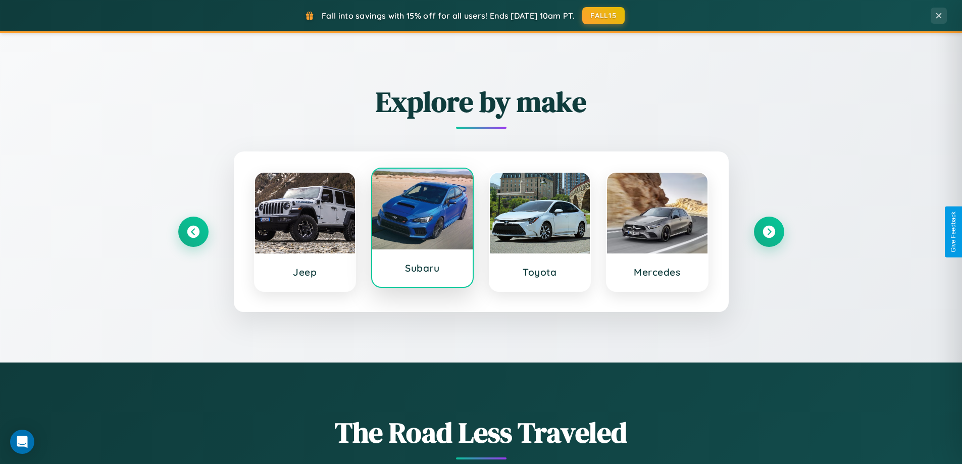 Image resolution: width=962 pixels, height=464 pixels. I want to click on div: Give Feedback, so click(953, 232).